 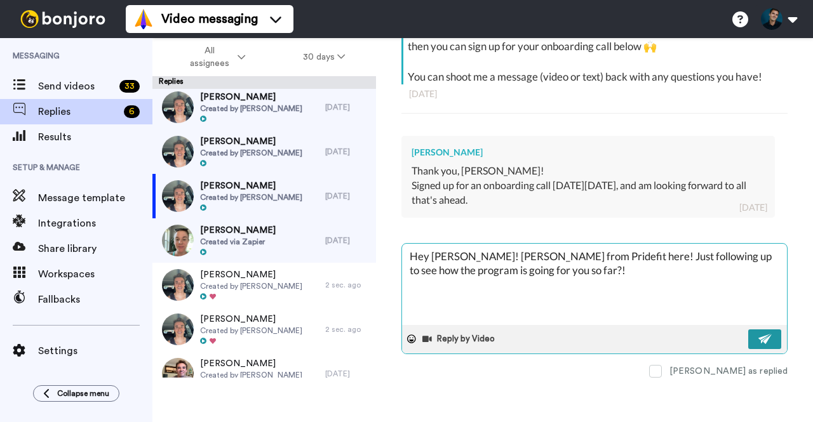 I want to click on button: 30 days, so click(x=324, y=57).